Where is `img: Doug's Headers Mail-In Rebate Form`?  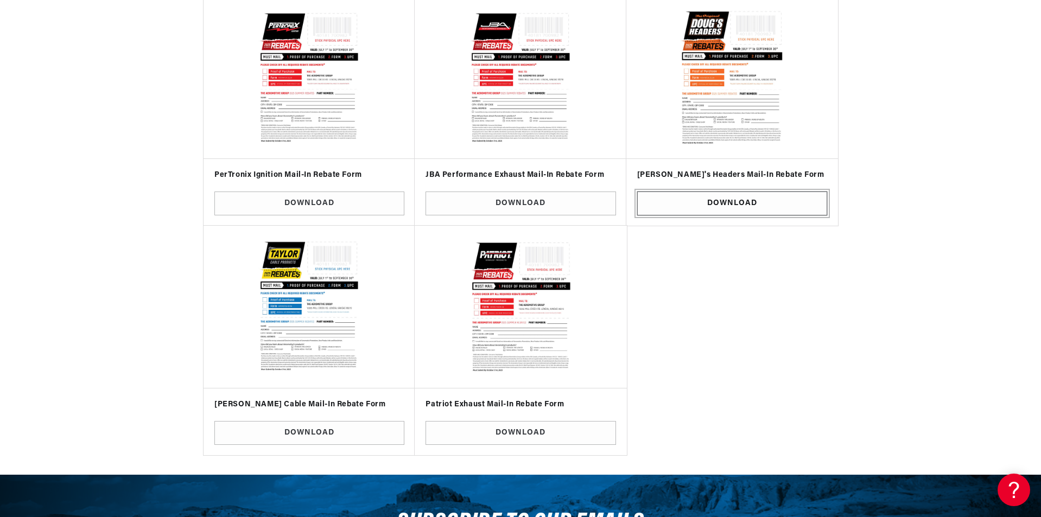 img: Doug's Headers Mail-In Rebate Form is located at coordinates (731, 77).